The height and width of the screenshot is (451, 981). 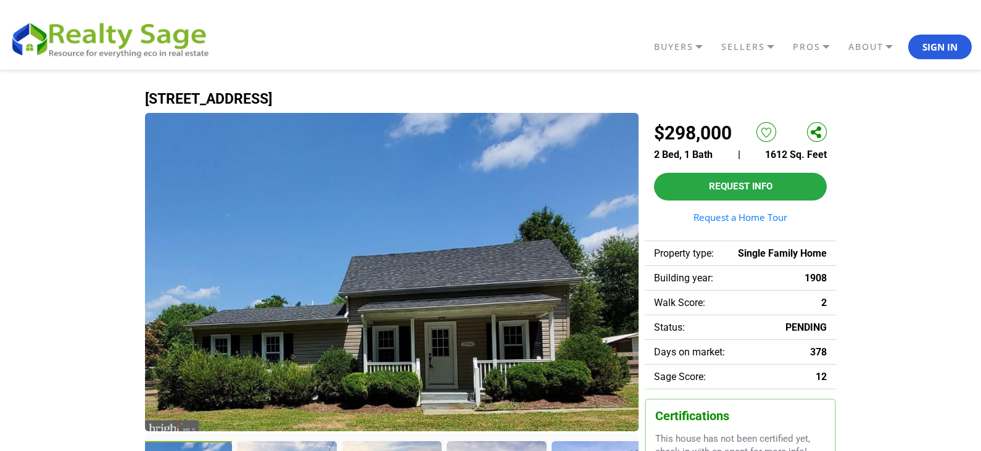 What do you see at coordinates (680, 376) in the screenshot?
I see `span: Sage Score:` at bounding box center [680, 376].